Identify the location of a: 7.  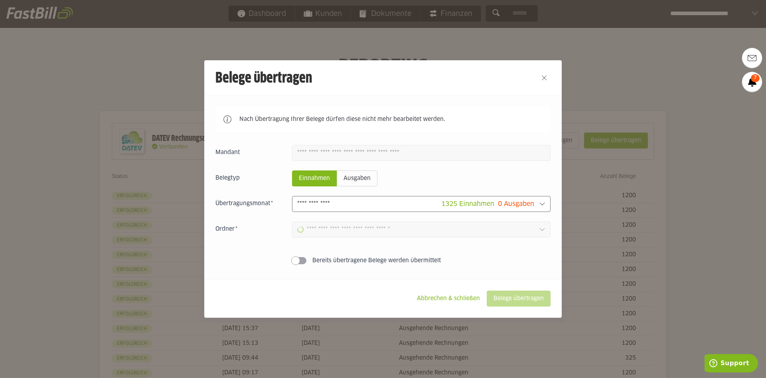
(752, 82).